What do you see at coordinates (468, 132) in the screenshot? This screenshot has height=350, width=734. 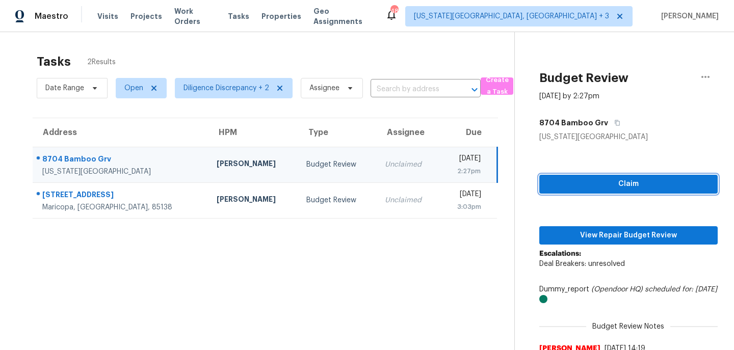 I see `th: Due` at bounding box center [468, 132].